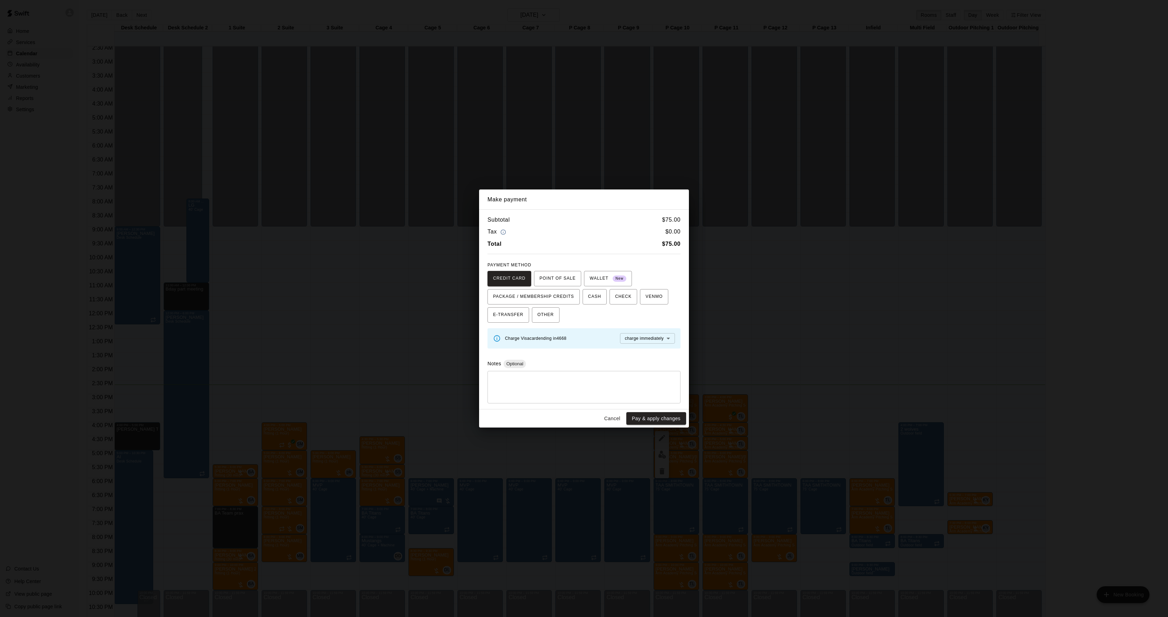 Image resolution: width=1168 pixels, height=617 pixels. Describe the element at coordinates (536, 339) in the screenshot. I see `span: Charge Visa card ending in 4668` at that location.